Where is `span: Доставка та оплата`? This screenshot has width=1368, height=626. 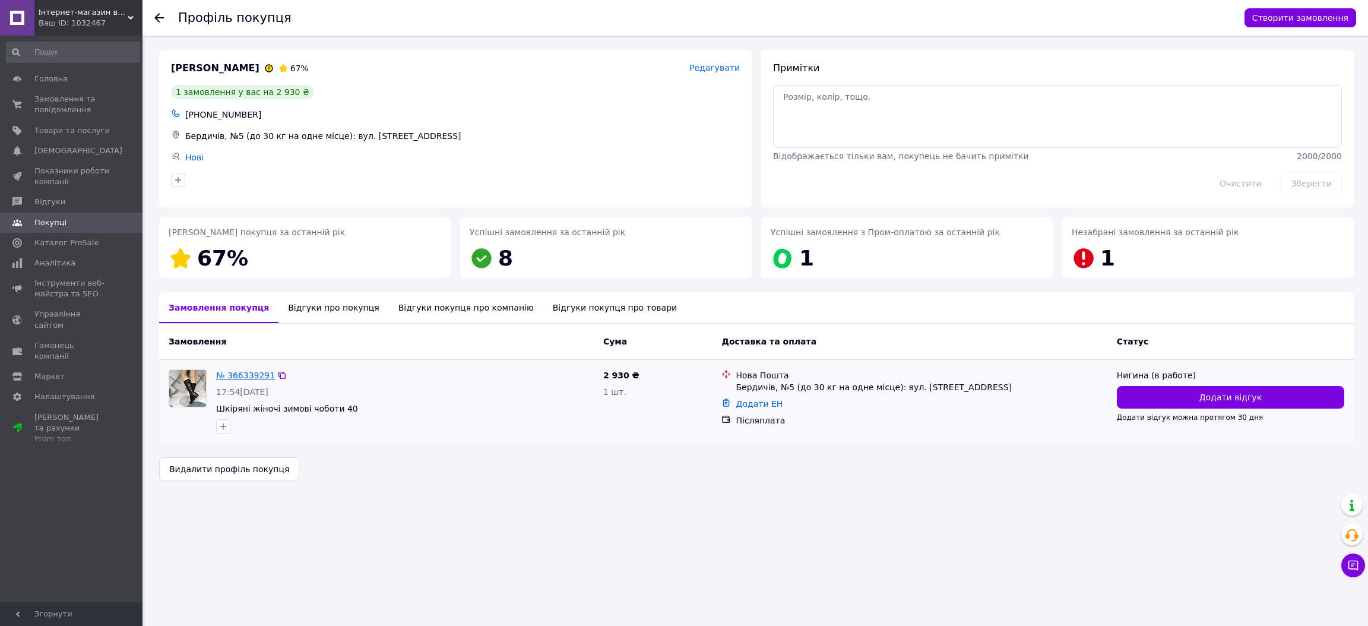 span: Доставка та оплата is located at coordinates (769, 341).